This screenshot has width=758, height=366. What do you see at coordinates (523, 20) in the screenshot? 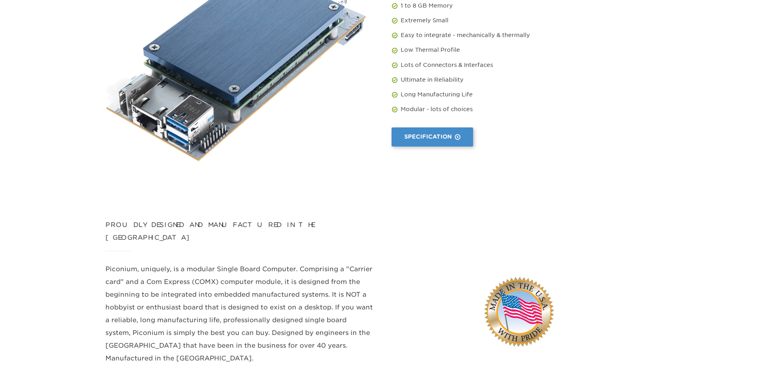
I see `li: Extremely Small` at bounding box center [523, 20].